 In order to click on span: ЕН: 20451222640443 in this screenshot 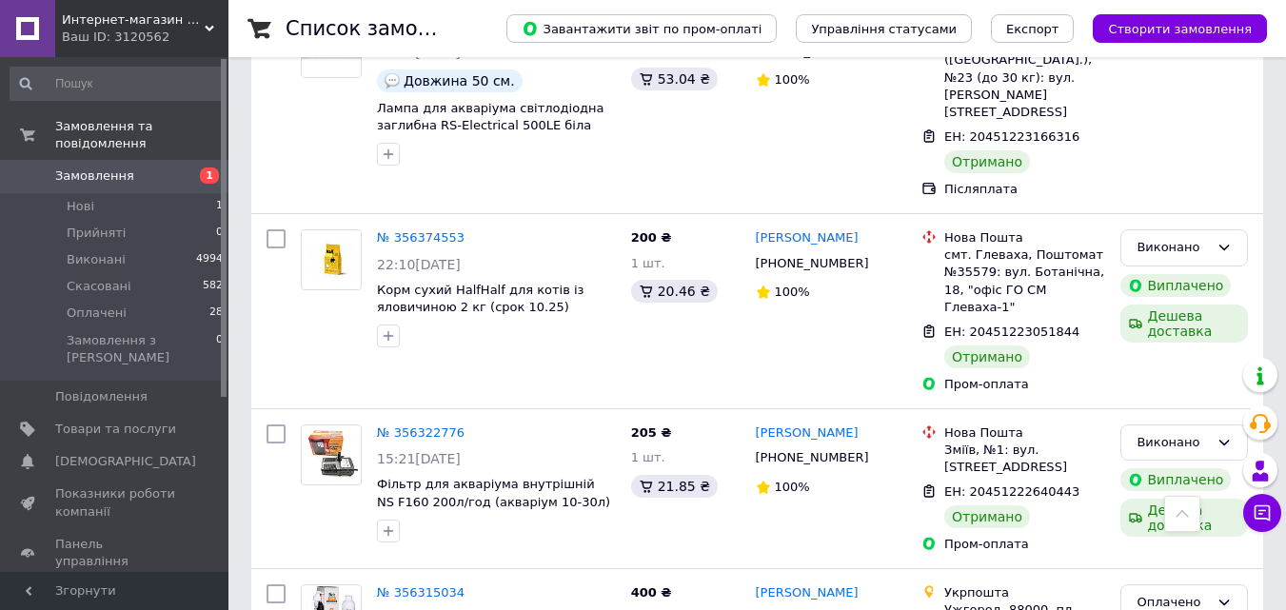, I will do `click(1012, 491)`.